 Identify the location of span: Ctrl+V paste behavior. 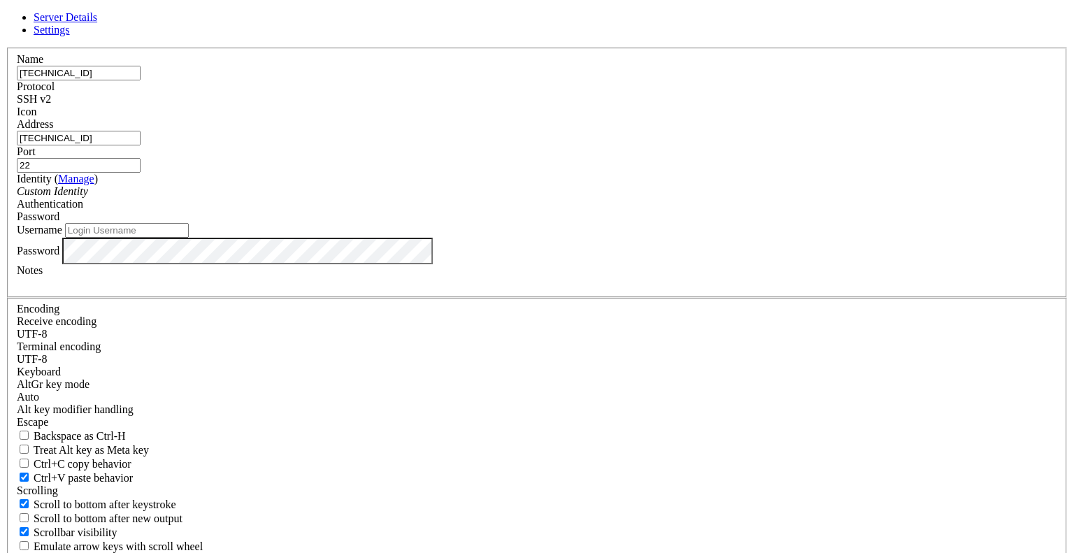
(83, 477).